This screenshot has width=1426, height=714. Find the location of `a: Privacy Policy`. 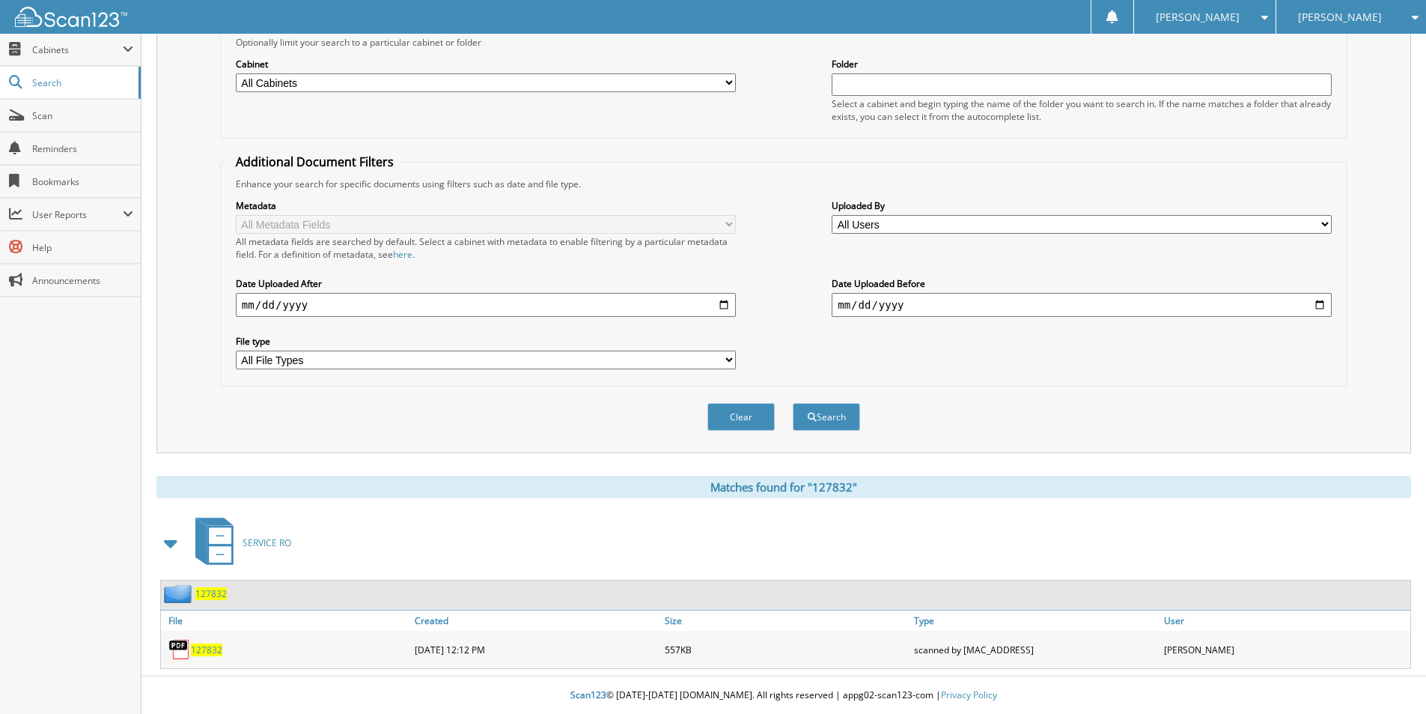

a: Privacy Policy is located at coordinates (969, 694).